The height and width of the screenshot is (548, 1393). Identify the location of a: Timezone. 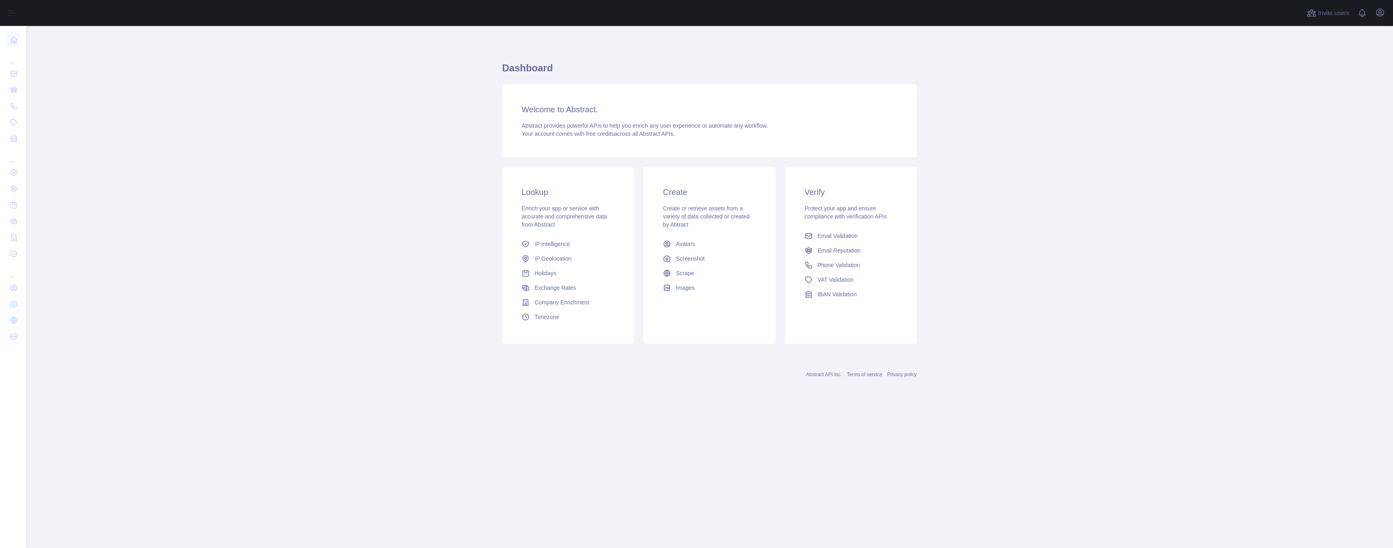
(568, 317).